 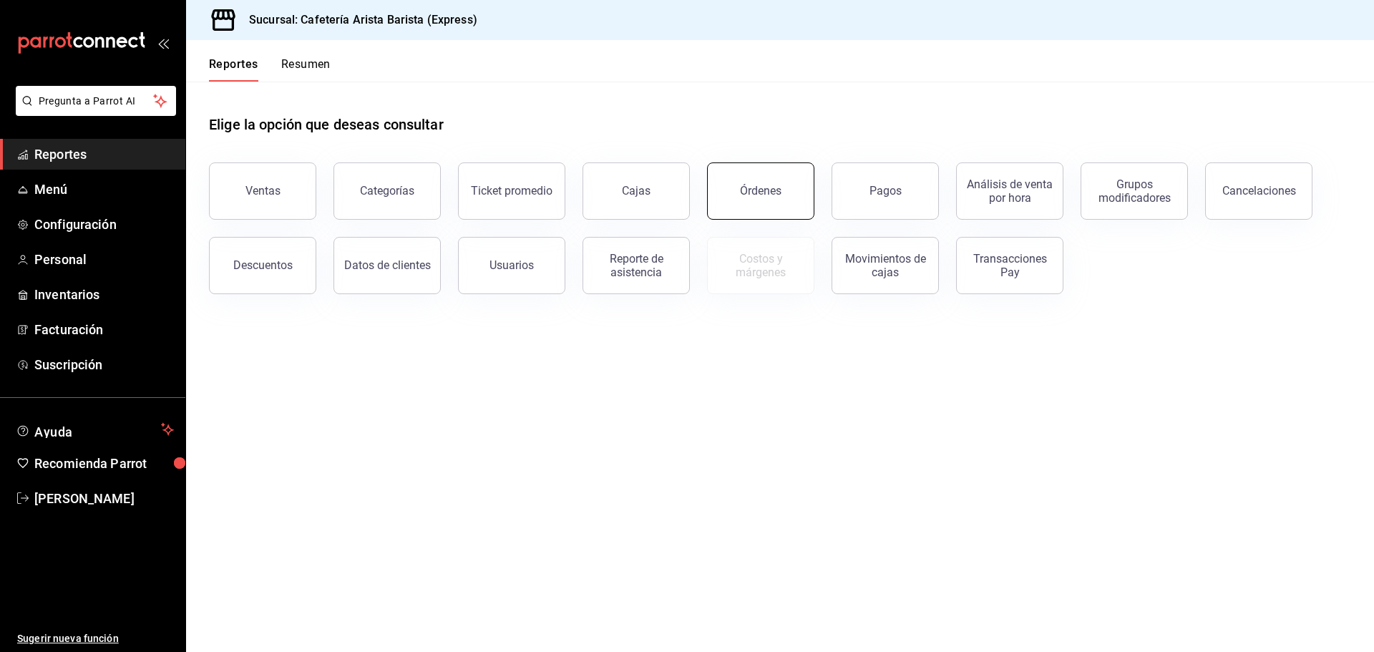 I want to click on div: Transacciones Pay, so click(x=1010, y=265).